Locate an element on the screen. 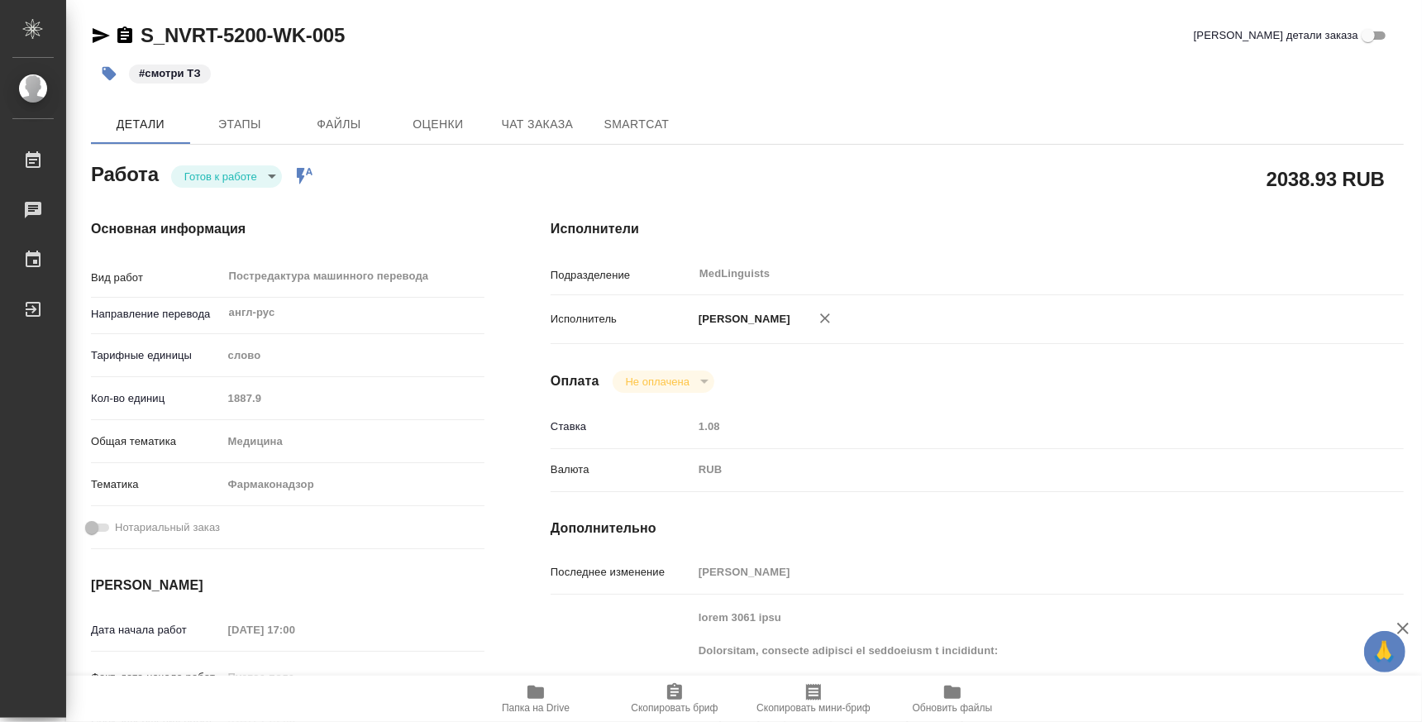  h4: Основная информация is located at coordinates (288, 229).